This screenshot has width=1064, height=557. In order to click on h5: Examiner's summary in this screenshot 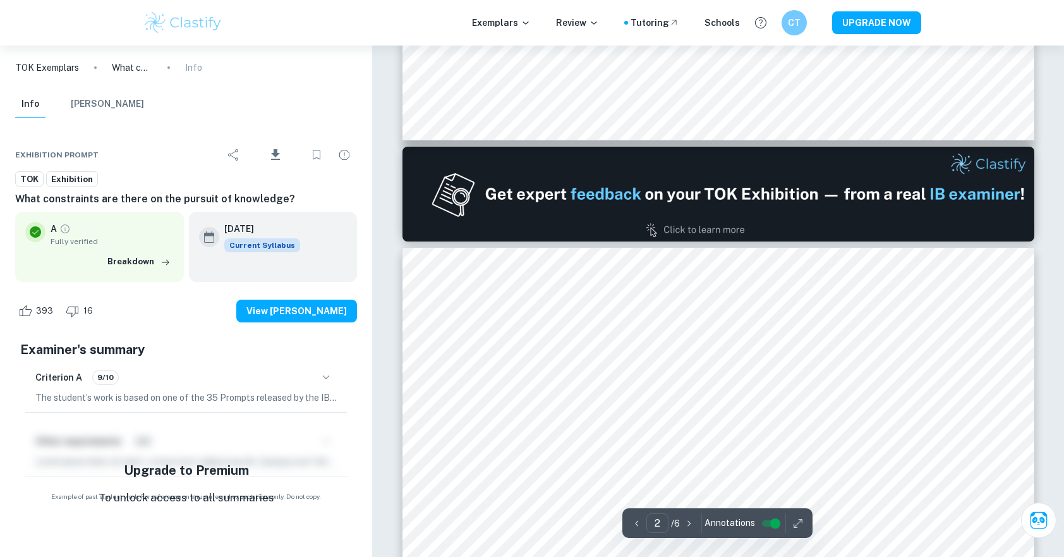, I will do `click(186, 349)`.